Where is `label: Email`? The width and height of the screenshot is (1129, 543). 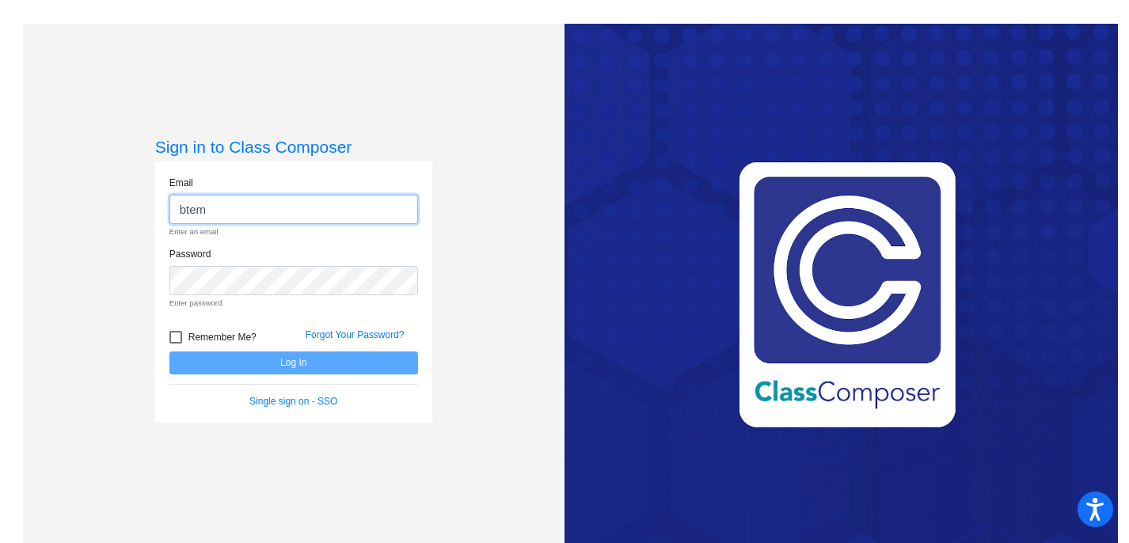 label: Email is located at coordinates (181, 183).